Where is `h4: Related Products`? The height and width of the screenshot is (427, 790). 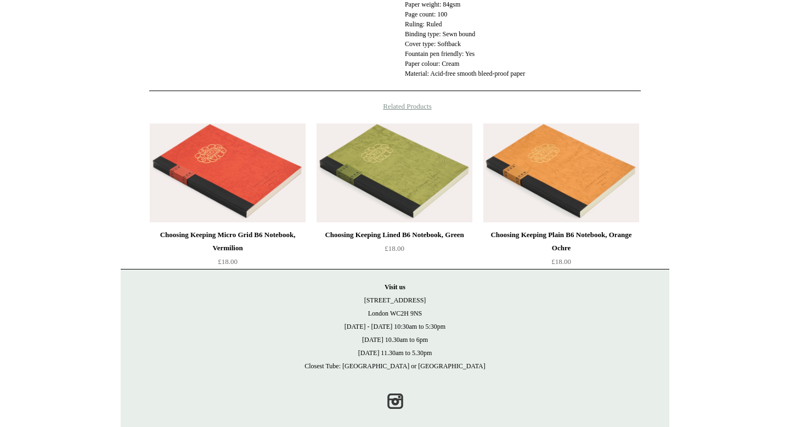 h4: Related Products is located at coordinates (395, 106).